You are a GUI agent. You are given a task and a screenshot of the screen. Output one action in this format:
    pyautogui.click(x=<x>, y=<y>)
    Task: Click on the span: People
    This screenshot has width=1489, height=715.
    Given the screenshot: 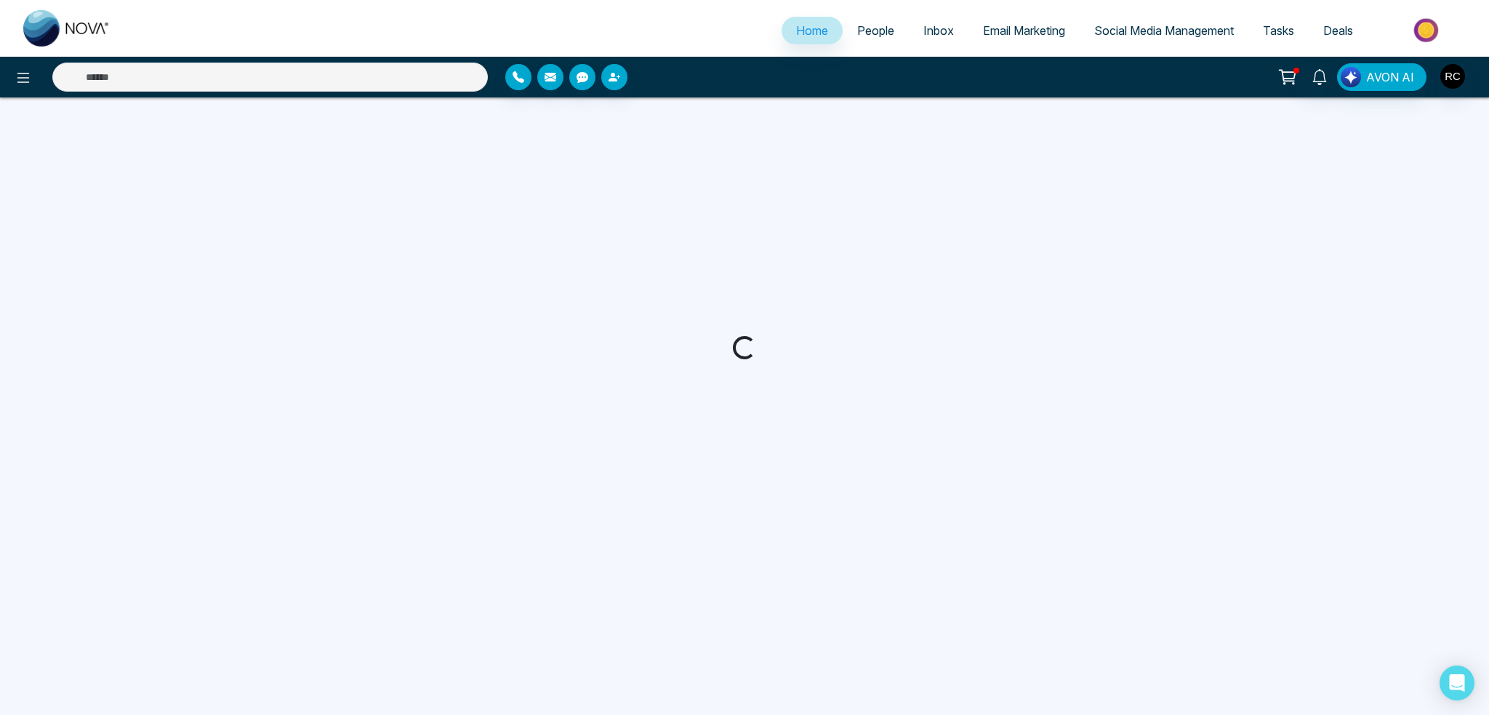 What is the action you would take?
    pyautogui.click(x=875, y=31)
    